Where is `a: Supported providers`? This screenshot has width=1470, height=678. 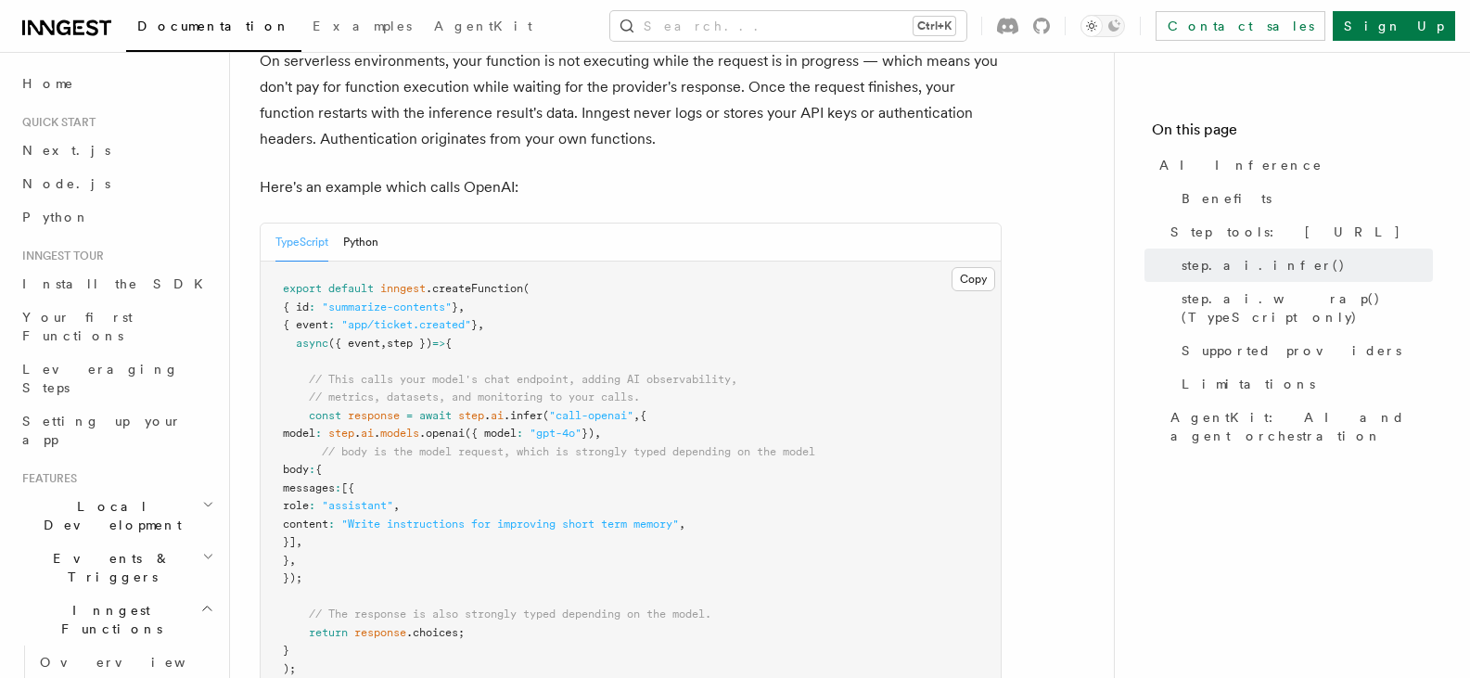
a: Supported providers is located at coordinates (1304, 351).